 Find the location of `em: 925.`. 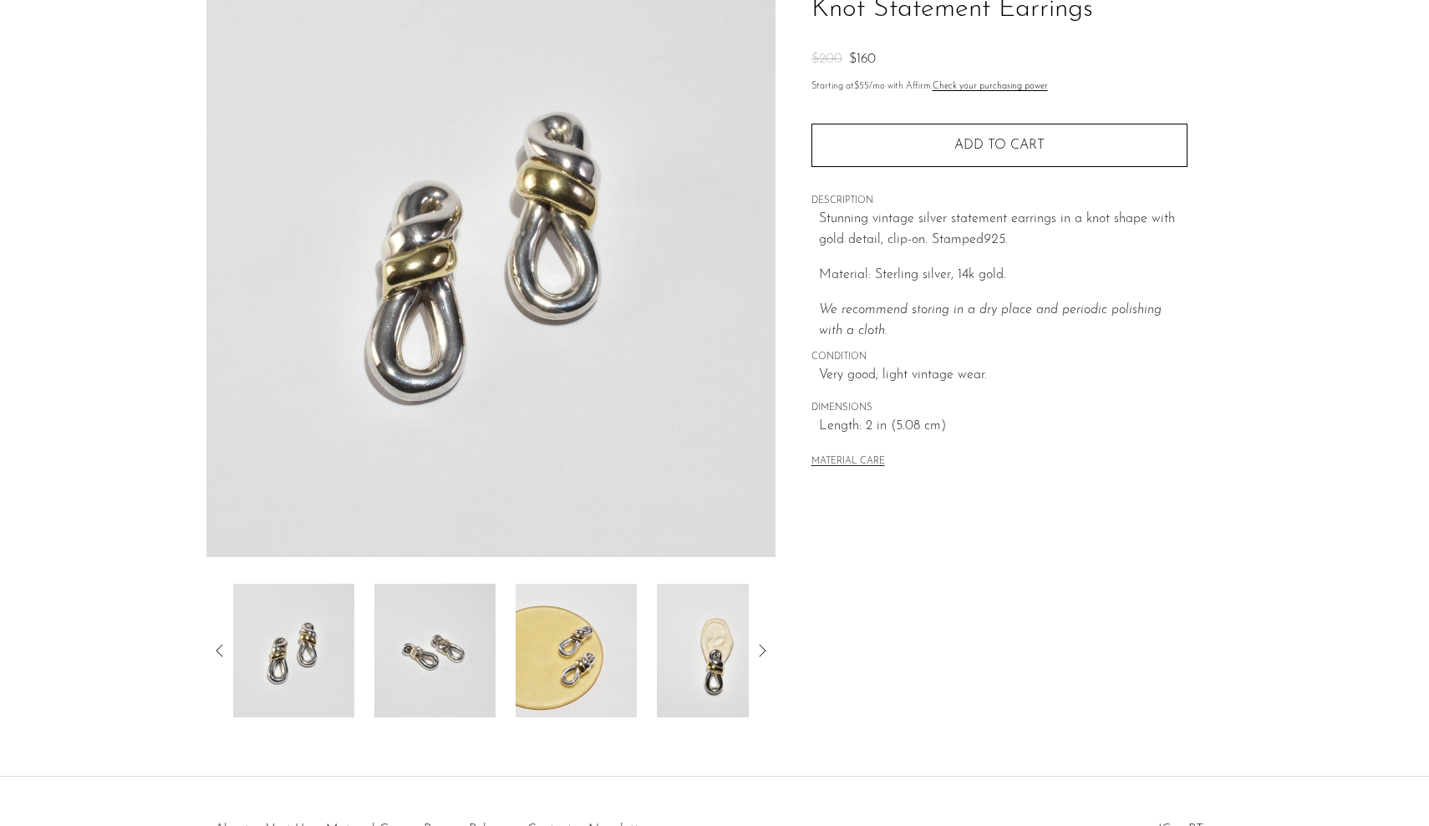

em: 925. is located at coordinates (995, 240).